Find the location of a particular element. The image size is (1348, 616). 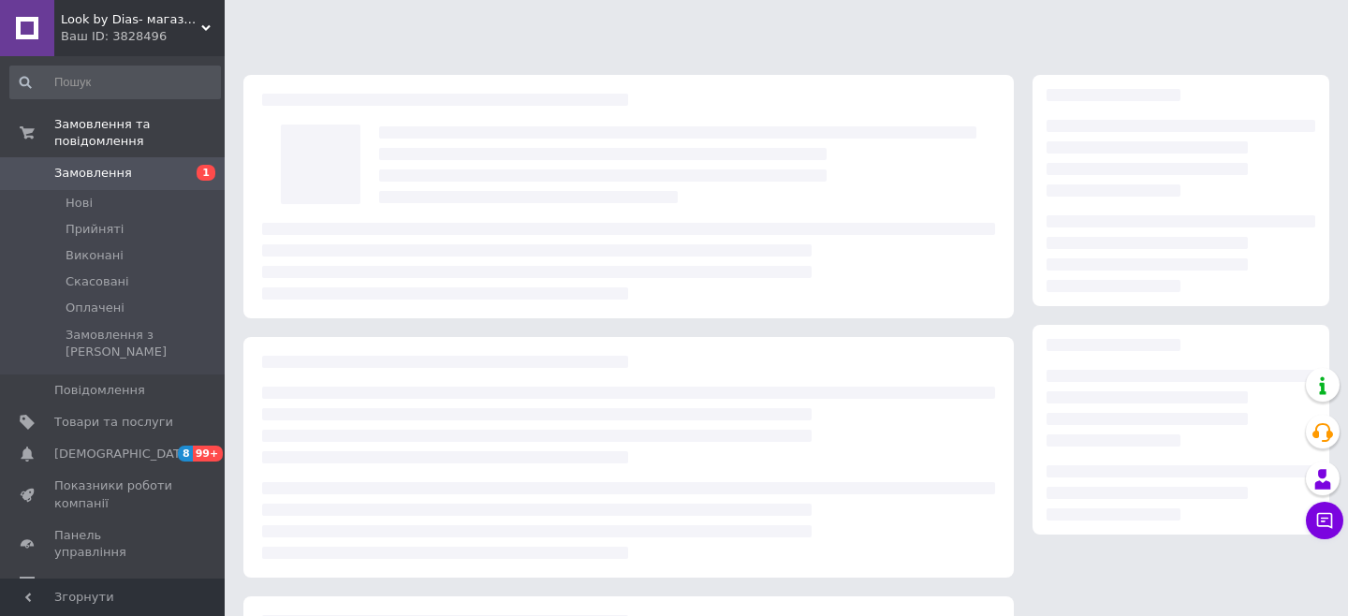

span: Товари та послуги is located at coordinates (113, 422).